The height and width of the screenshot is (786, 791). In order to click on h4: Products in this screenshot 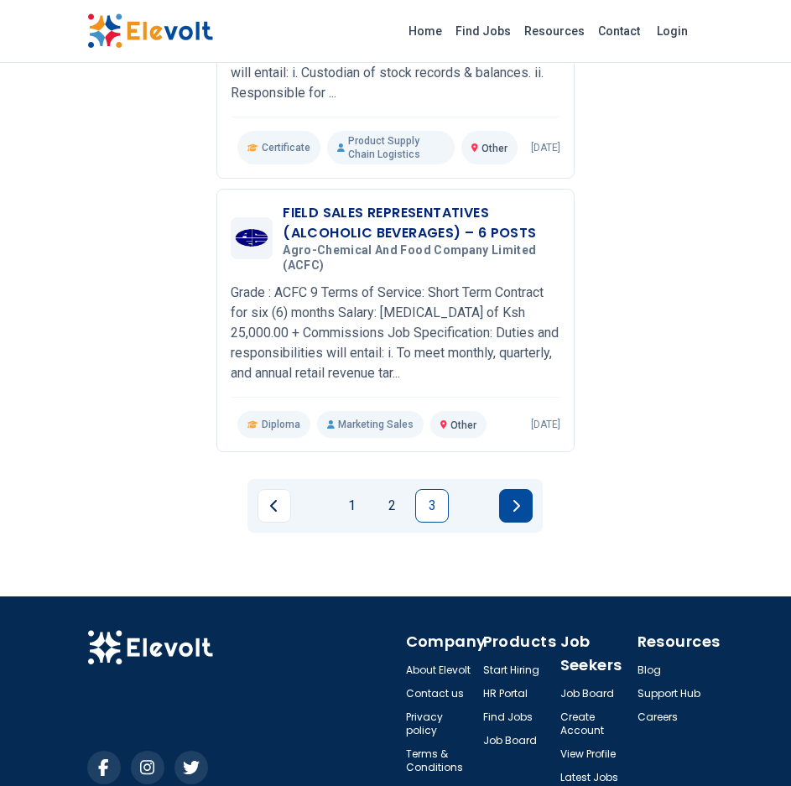, I will do `click(516, 641)`.